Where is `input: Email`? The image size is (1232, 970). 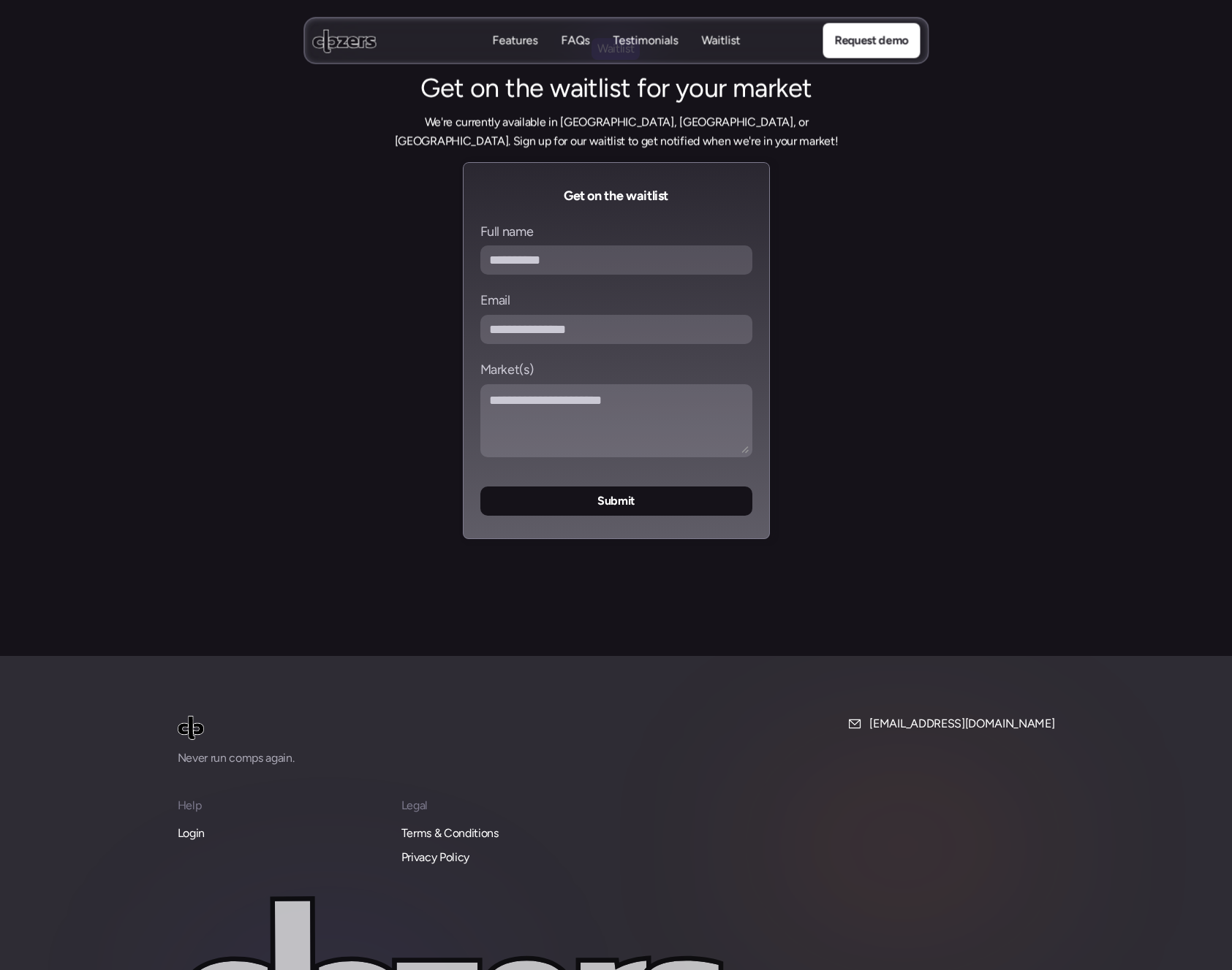 input: Email is located at coordinates (616, 329).